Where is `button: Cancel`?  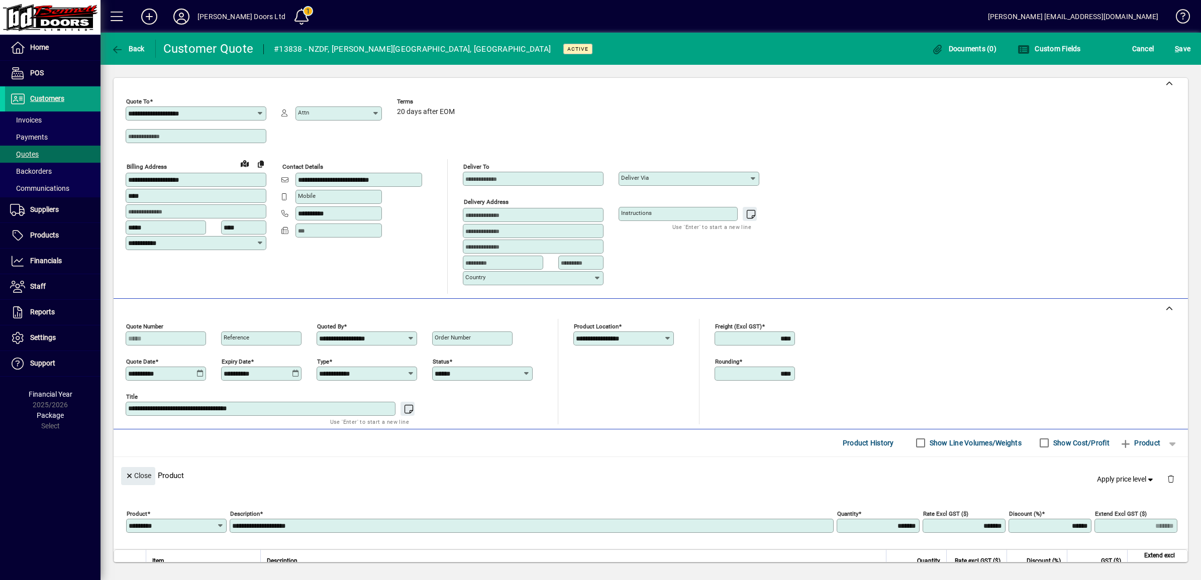 button: Cancel is located at coordinates (1143, 49).